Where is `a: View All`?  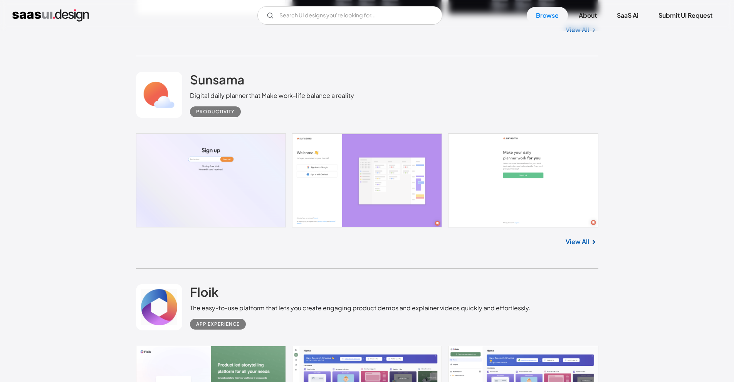
a: View All is located at coordinates (577, 241).